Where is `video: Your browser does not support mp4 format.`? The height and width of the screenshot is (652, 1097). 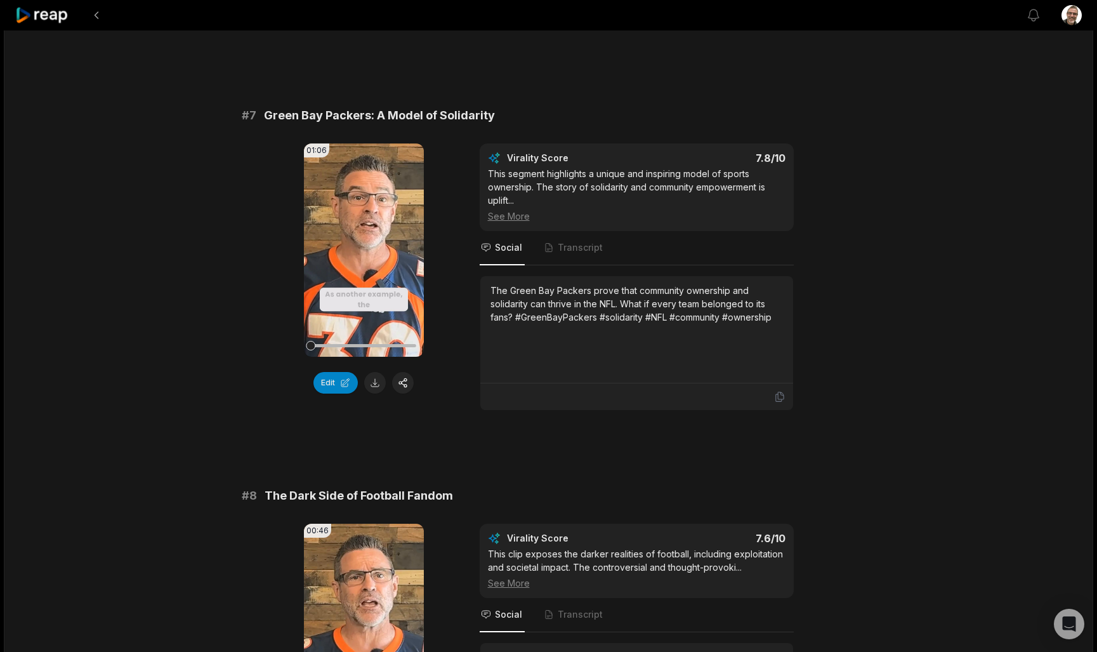 video: Your browser does not support mp4 format. is located at coordinates (364, 250).